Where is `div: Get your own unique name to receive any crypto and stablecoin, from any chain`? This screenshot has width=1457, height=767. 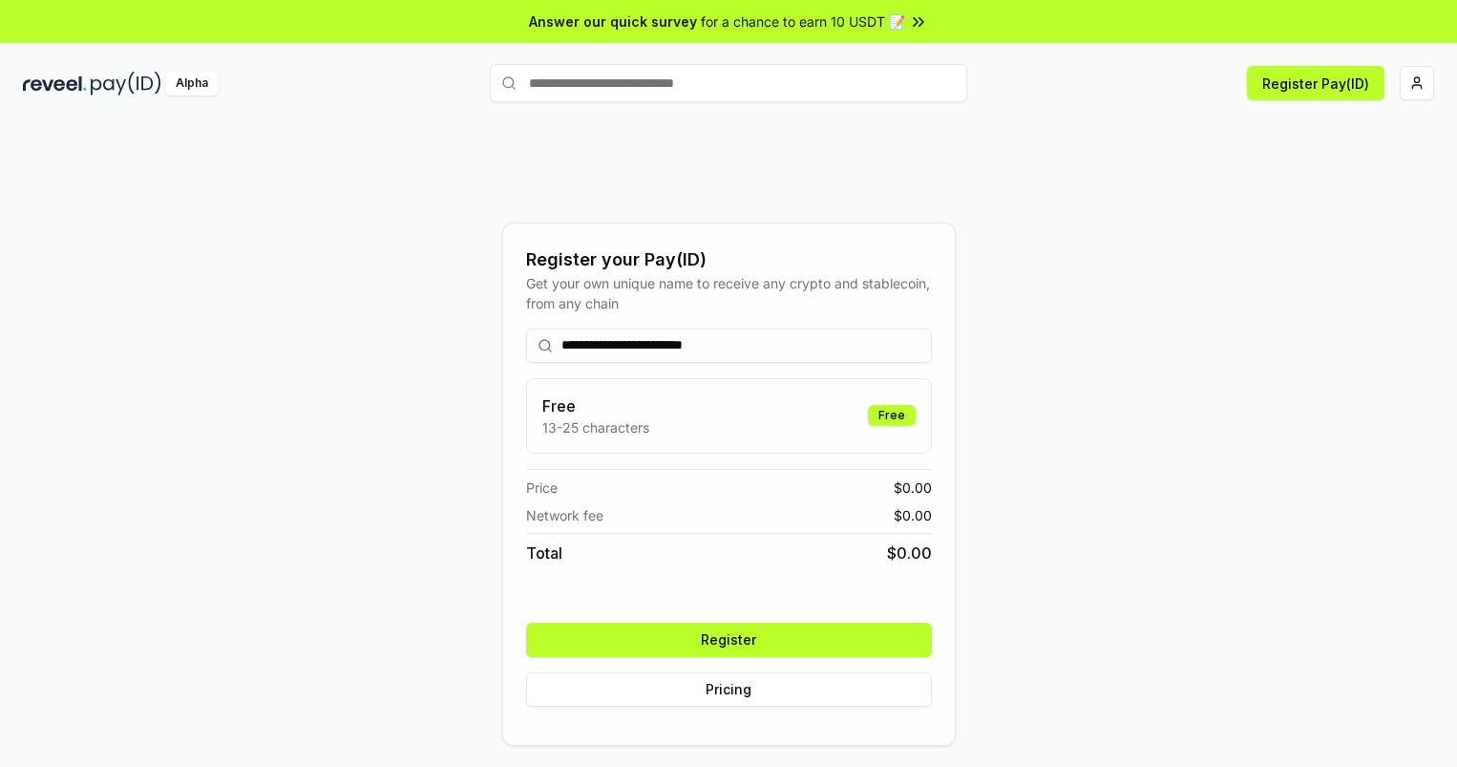 div: Get your own unique name to receive any crypto and stablecoin, from any chain is located at coordinates (728, 293).